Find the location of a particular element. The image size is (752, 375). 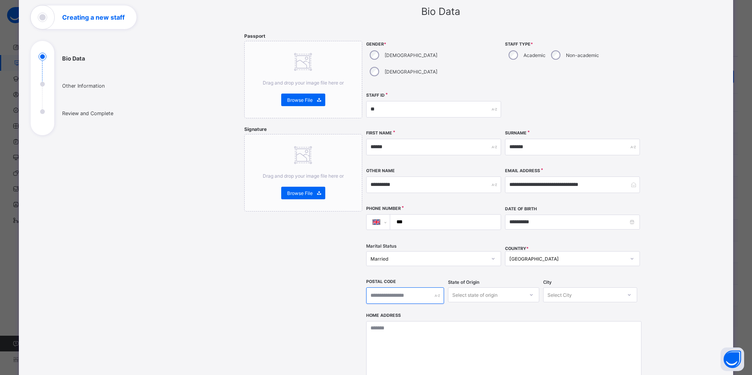

div: Married is located at coordinates (429, 259).